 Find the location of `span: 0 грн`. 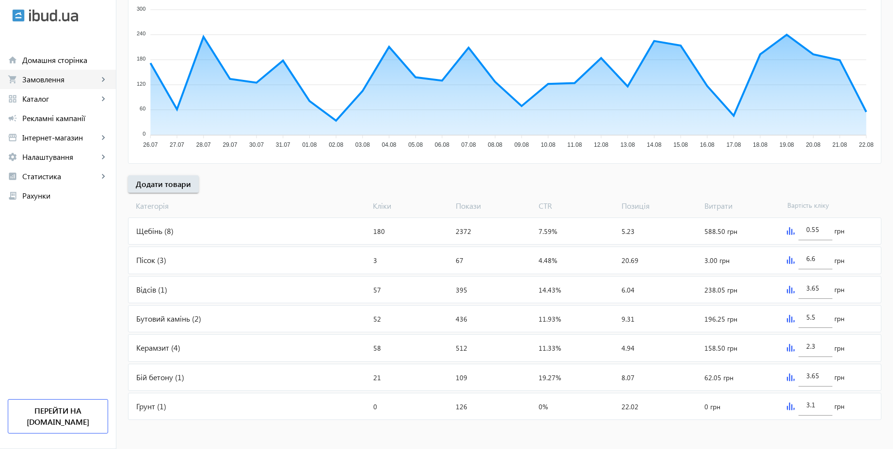

span: 0 грн is located at coordinates (712, 407).